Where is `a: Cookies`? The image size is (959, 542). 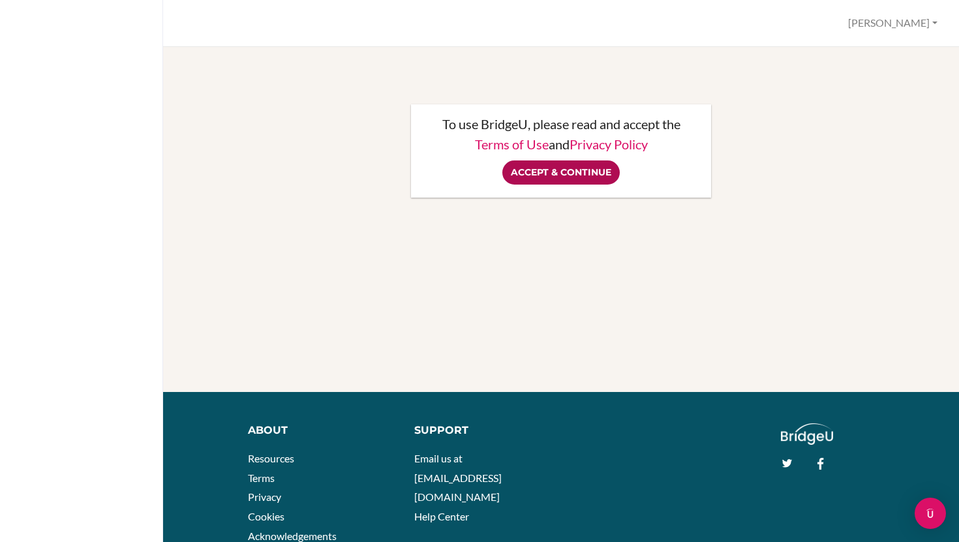
a: Cookies is located at coordinates (266, 516).